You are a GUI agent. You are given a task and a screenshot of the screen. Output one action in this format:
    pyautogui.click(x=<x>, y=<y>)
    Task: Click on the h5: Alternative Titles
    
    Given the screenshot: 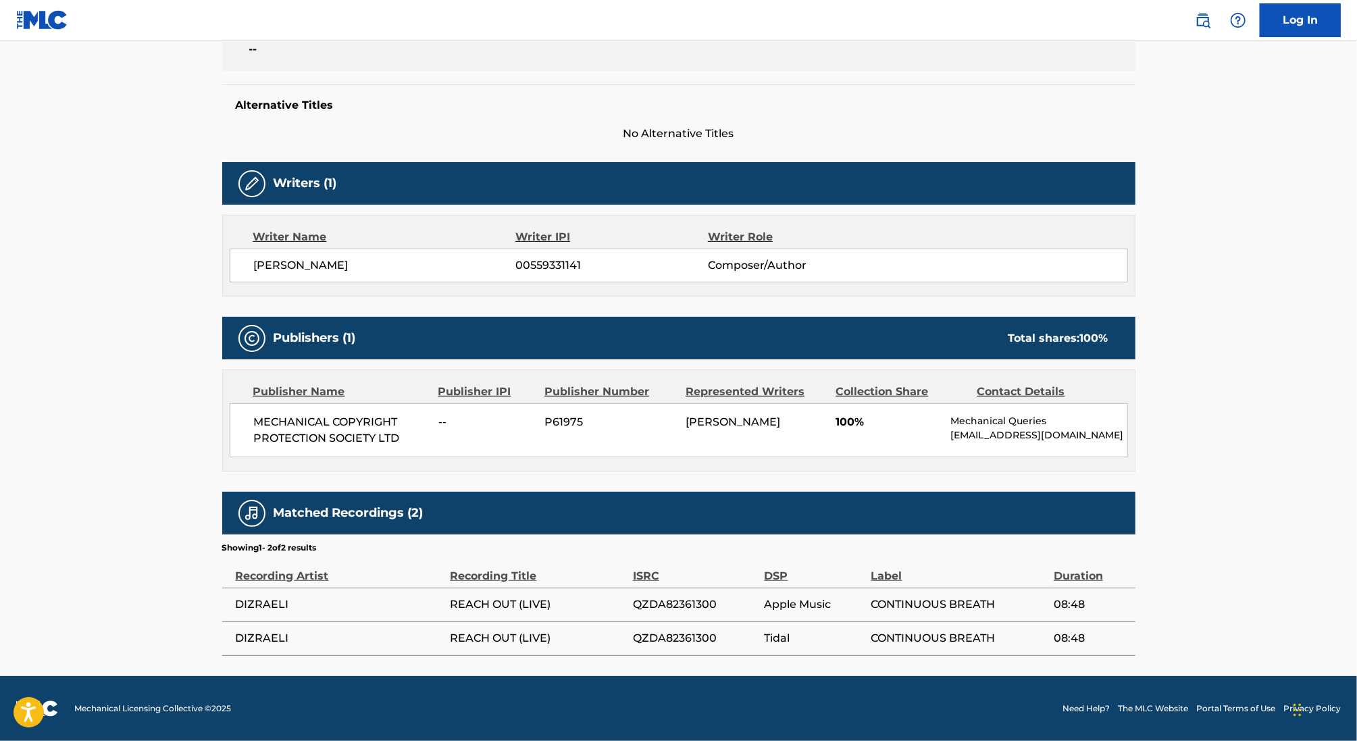 What is the action you would take?
    pyautogui.click(x=679, y=105)
    